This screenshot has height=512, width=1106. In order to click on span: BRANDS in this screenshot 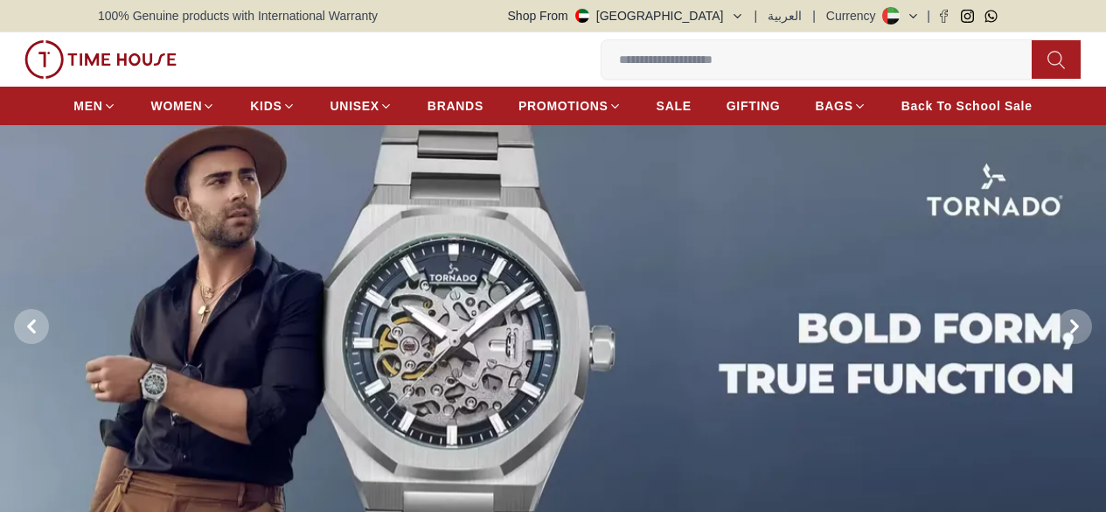, I will do `click(456, 106)`.